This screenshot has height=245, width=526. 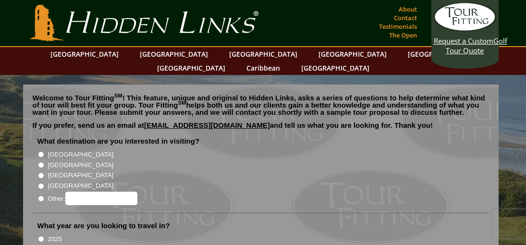 What do you see at coordinates (408, 9) in the screenshot?
I see `a: About` at bounding box center [408, 9].